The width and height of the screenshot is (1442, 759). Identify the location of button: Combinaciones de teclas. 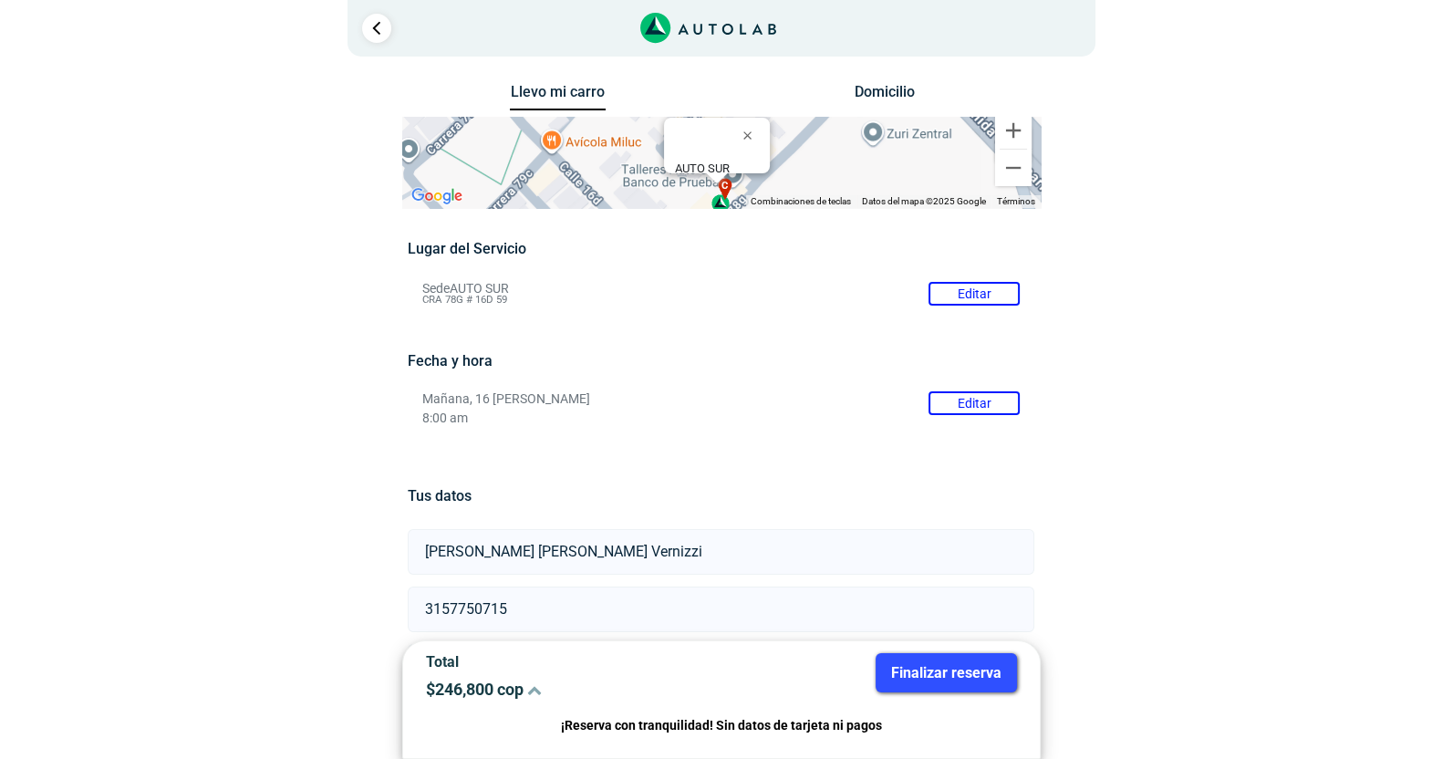
(801, 202).